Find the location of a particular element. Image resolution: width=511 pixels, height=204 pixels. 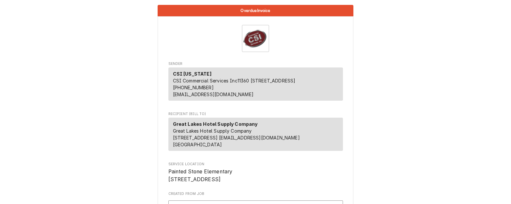

img: Logo is located at coordinates (255, 38).